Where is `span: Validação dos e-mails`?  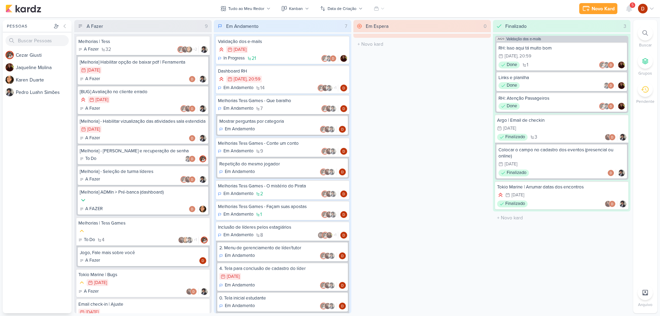 span: Validação dos e-mails is located at coordinates (524, 39).